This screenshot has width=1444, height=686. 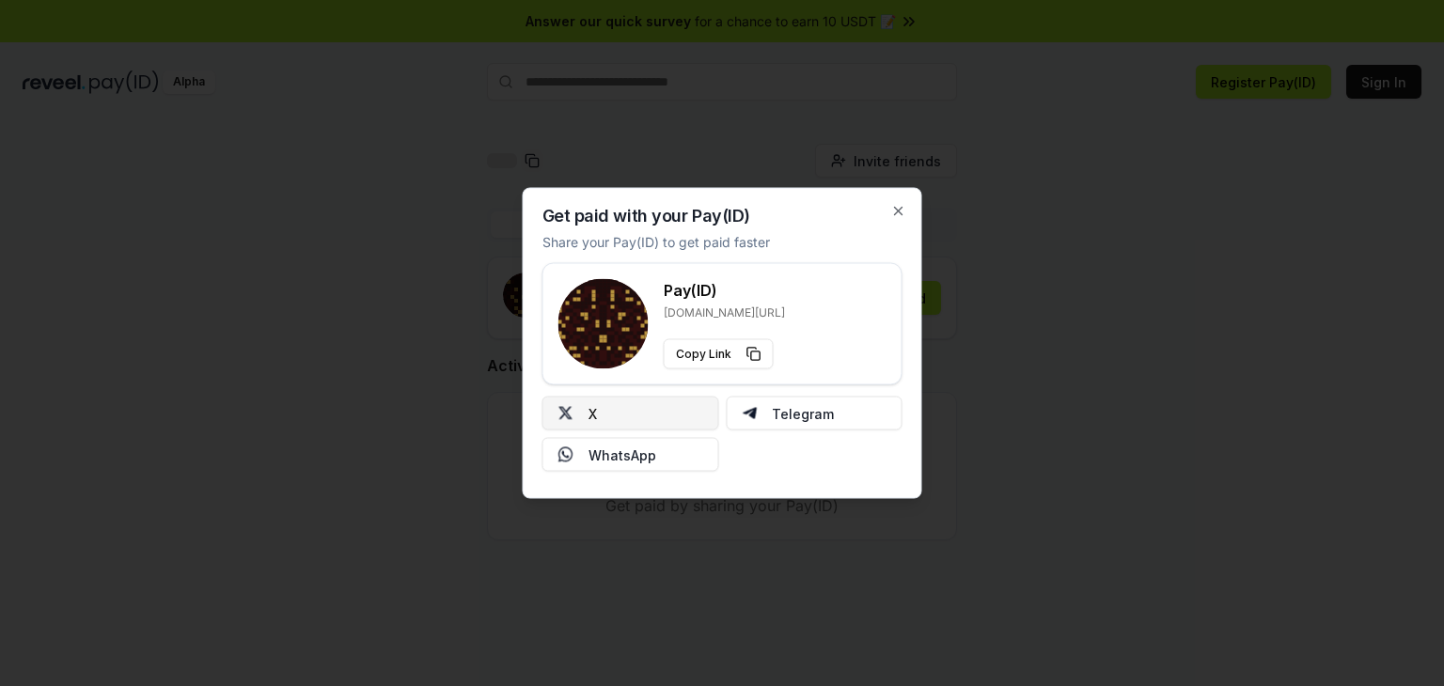 I want to click on button: Copy Link, so click(x=718, y=355).